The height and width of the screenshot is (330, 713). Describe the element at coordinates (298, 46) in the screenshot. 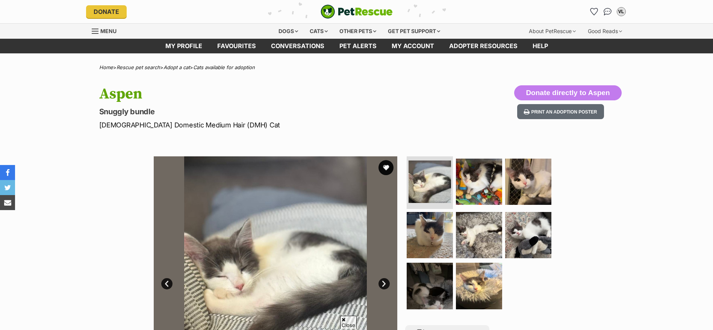

I see `a: conversations` at that location.